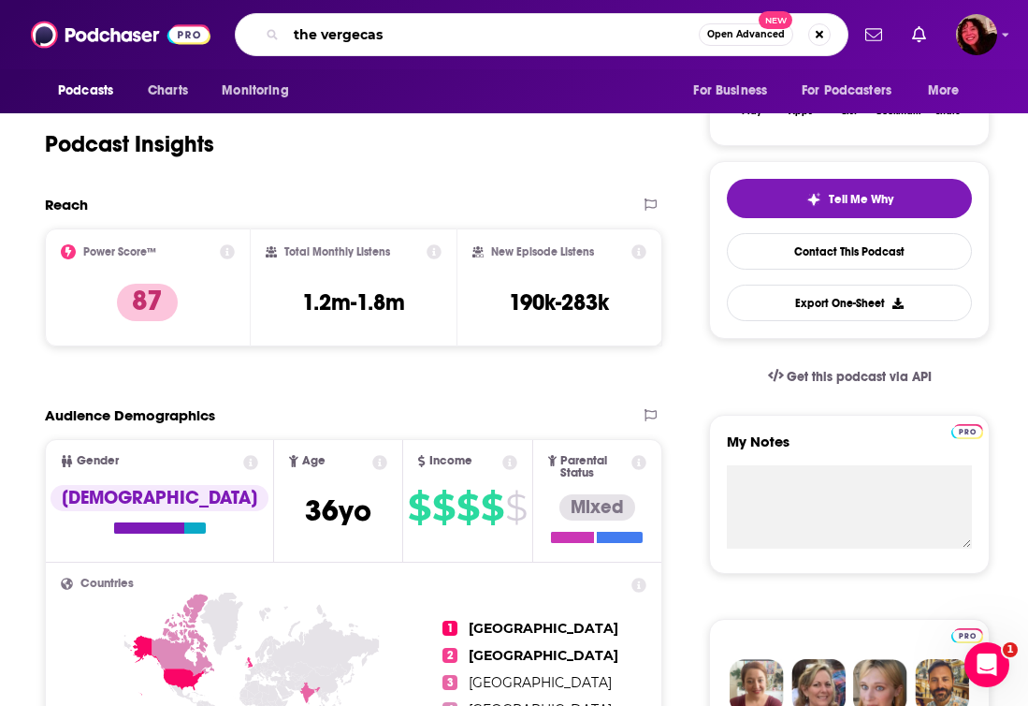 The image size is (1028, 706). Describe the element at coordinates (450, 682) in the screenshot. I see `span: 3` at that location.